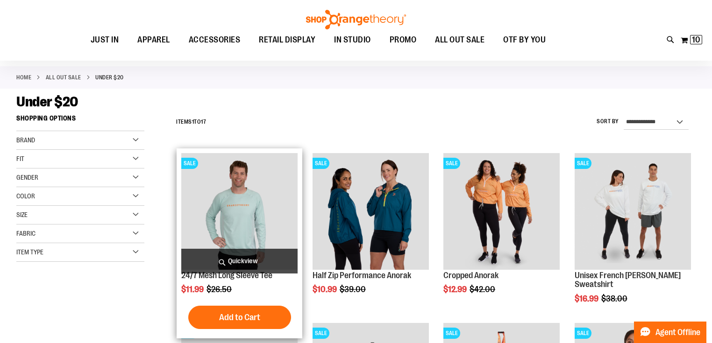  Describe the element at coordinates (501, 211) in the screenshot. I see `img: Cropped Anorak primary image` at that location.